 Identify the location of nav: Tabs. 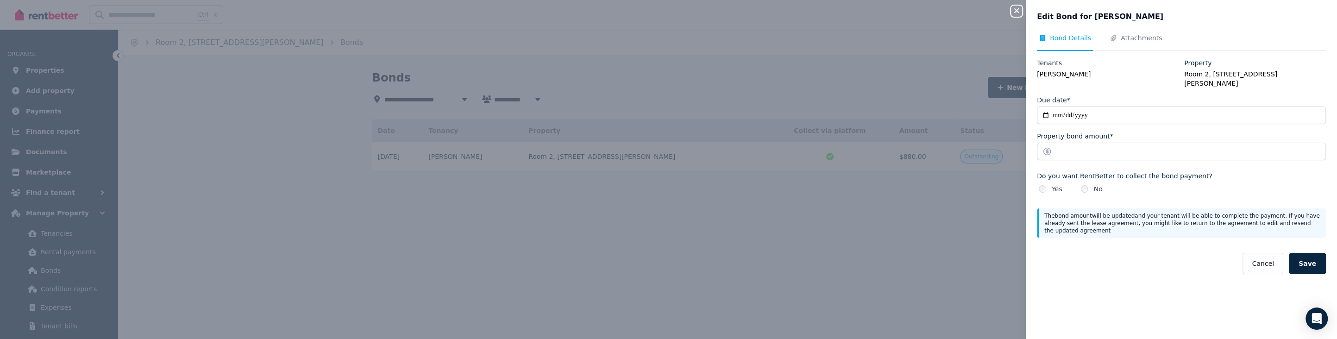
(1181, 42).